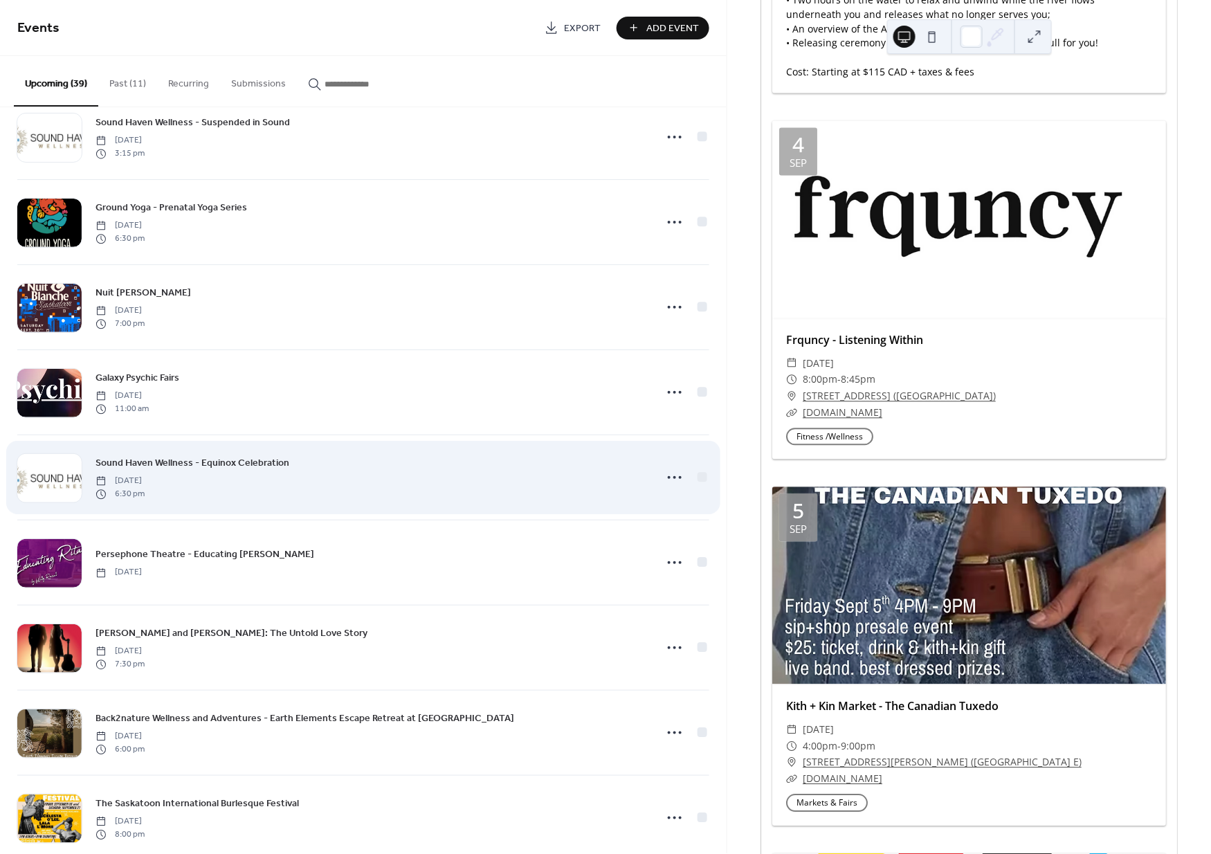  Describe the element at coordinates (120, 834) in the screenshot. I see `span: 8:00 pm` at that location.